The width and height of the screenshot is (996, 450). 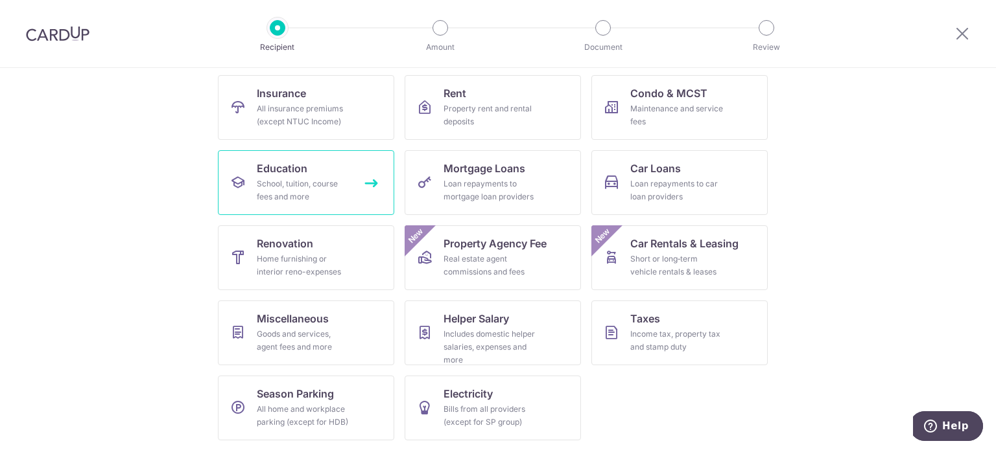 What do you see at coordinates (677, 115) in the screenshot?
I see `div: Maintenance and service fees` at bounding box center [677, 115].